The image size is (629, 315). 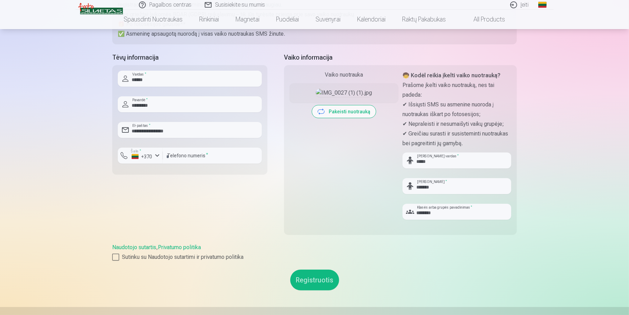 I want to click on p: ✔ Greičiau surasti ir susisteminti nuotraukas bei pagreitinti jų gamybą., so click(x=457, y=139).